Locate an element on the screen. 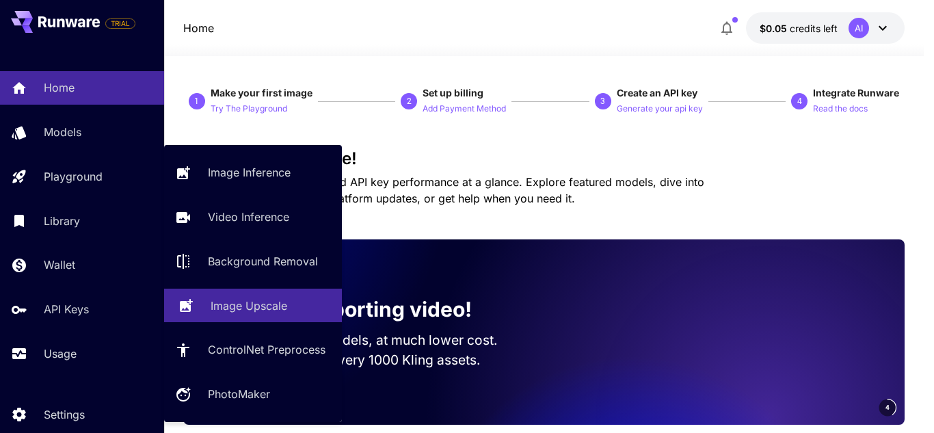  p: ControlNet Preprocess is located at coordinates (267, 349).